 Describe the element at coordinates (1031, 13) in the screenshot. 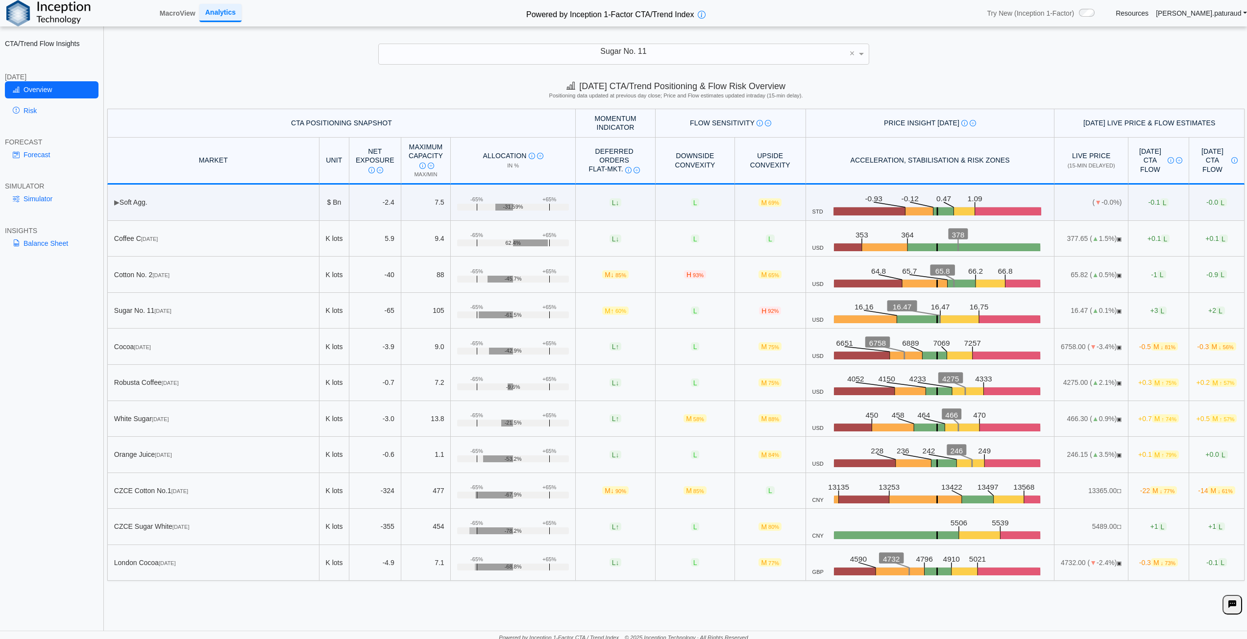

I see `span: Try New (Inception 1-Factor)` at that location.